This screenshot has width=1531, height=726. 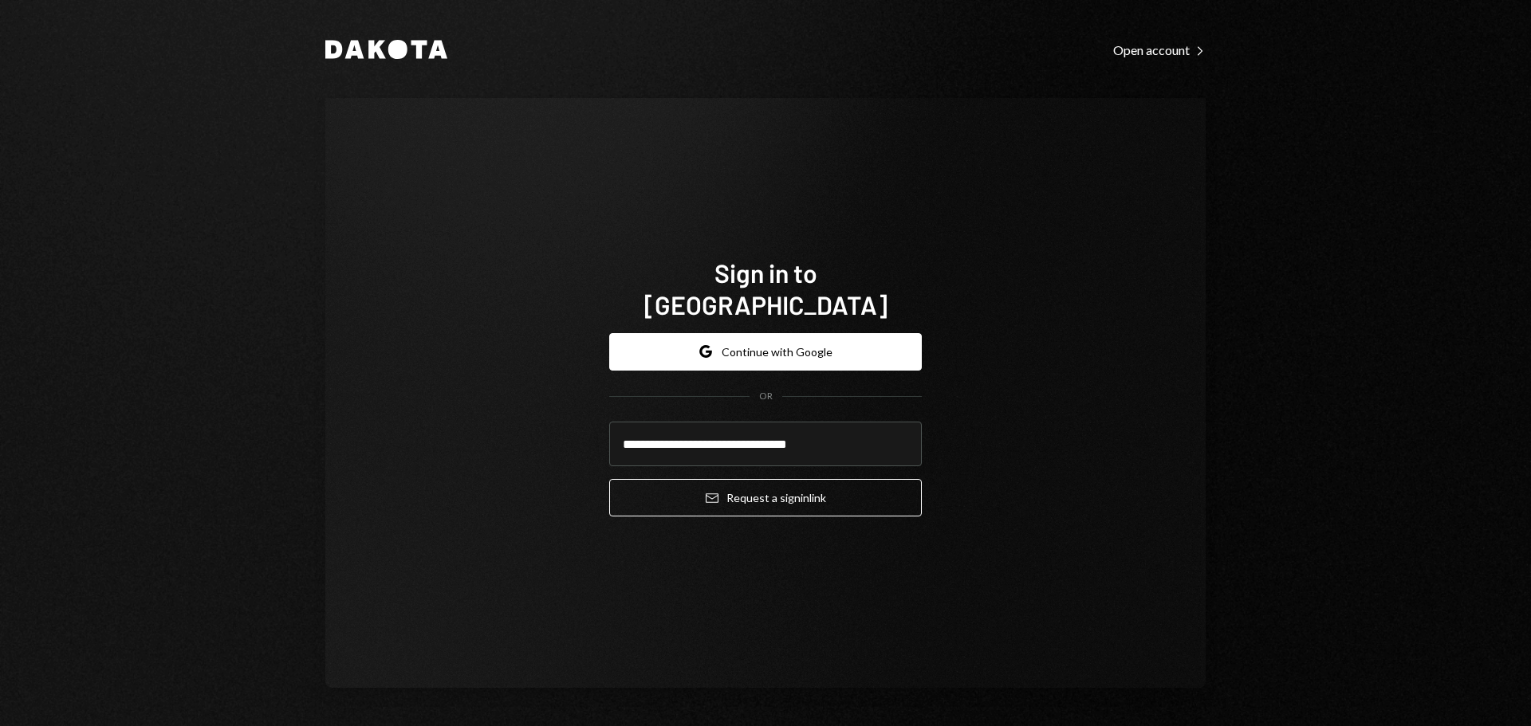 What do you see at coordinates (1159, 49) in the screenshot?
I see `a: Open account` at bounding box center [1159, 49].